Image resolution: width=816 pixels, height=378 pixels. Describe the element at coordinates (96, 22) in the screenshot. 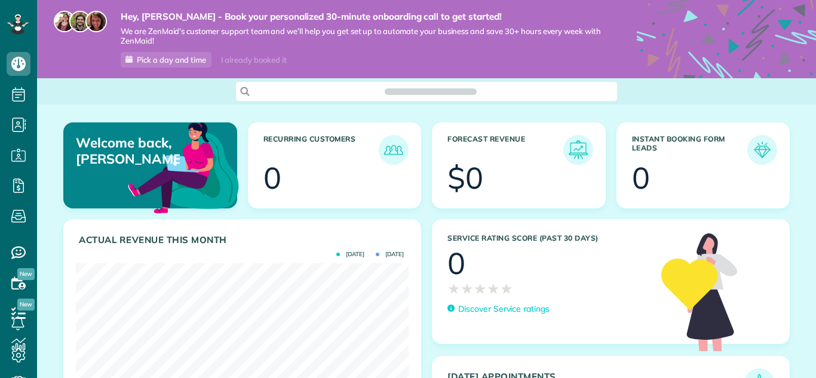

I see `img: michelle-19f622bdf1676172e81f8f8fba1fb50e276960ebfe0243fe18214015130c80e4.jpg` at that location.